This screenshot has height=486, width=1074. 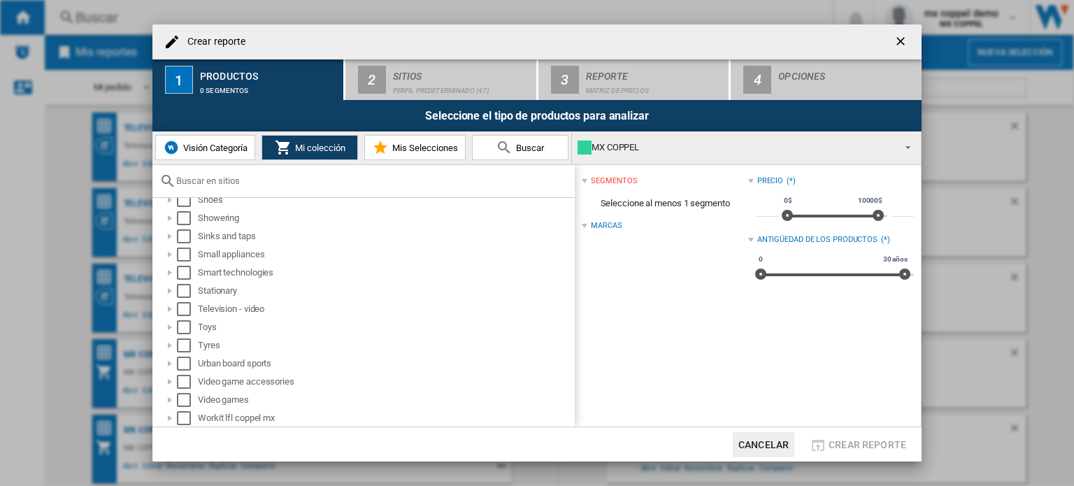 What do you see at coordinates (902, 42) in the screenshot?
I see `button: getI18NText('BUTTONS.CLOSE_DIALOG')` at bounding box center [902, 42].